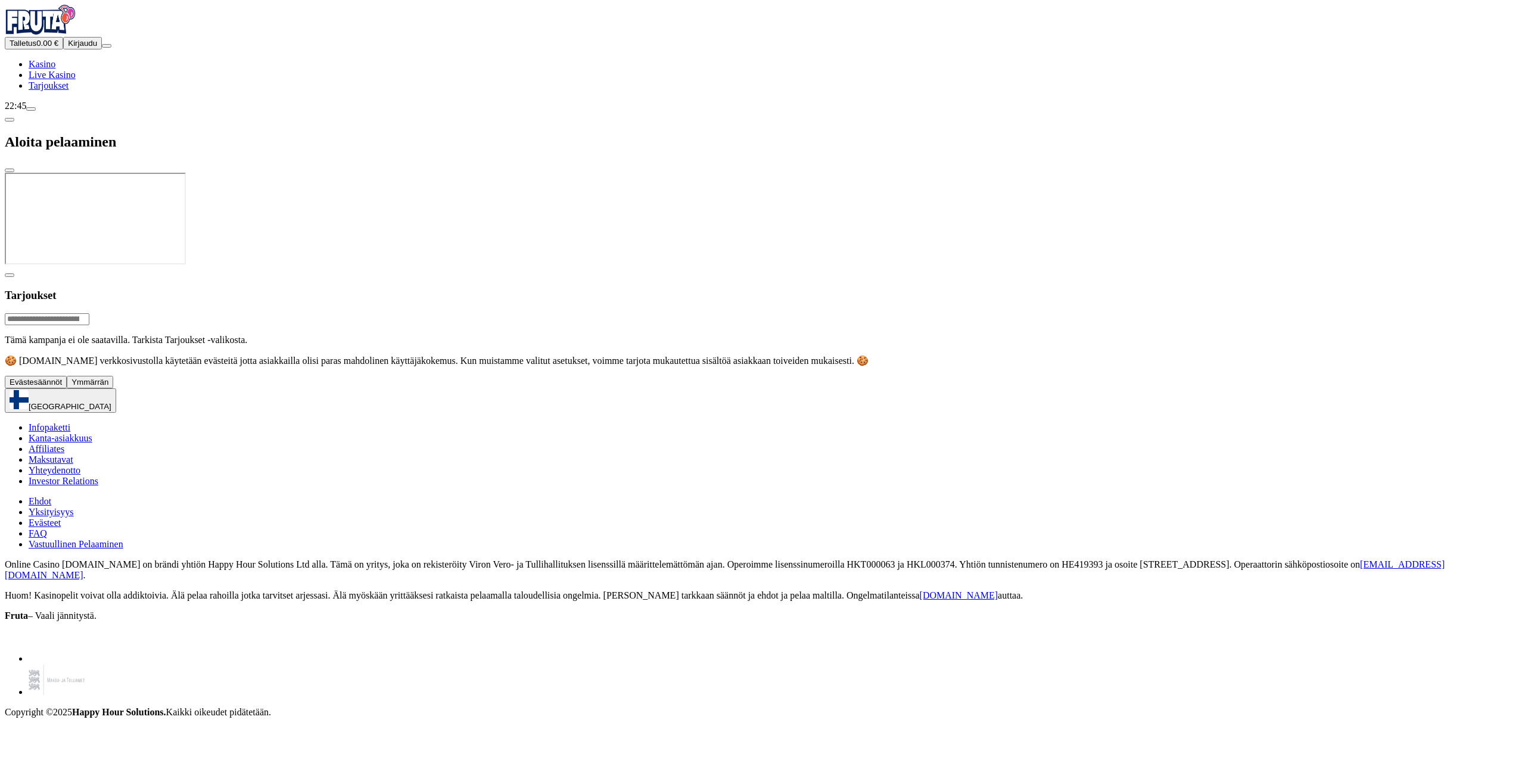  Describe the element at coordinates (57, 680) in the screenshot. I see `img: maksu-ja-tolliamet` at that location.